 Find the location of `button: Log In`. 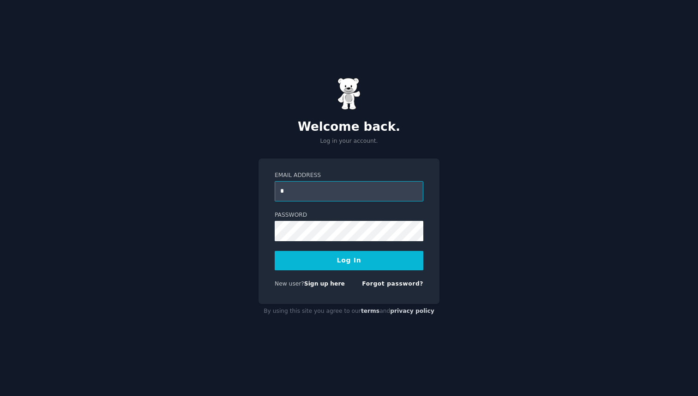

button: Log In is located at coordinates (349, 260).